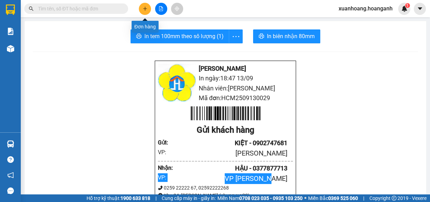 This screenshot has height=202, width=430. What do you see at coordinates (166, 167) in the screenshot?
I see `div: Nhận :` at bounding box center [166, 167].